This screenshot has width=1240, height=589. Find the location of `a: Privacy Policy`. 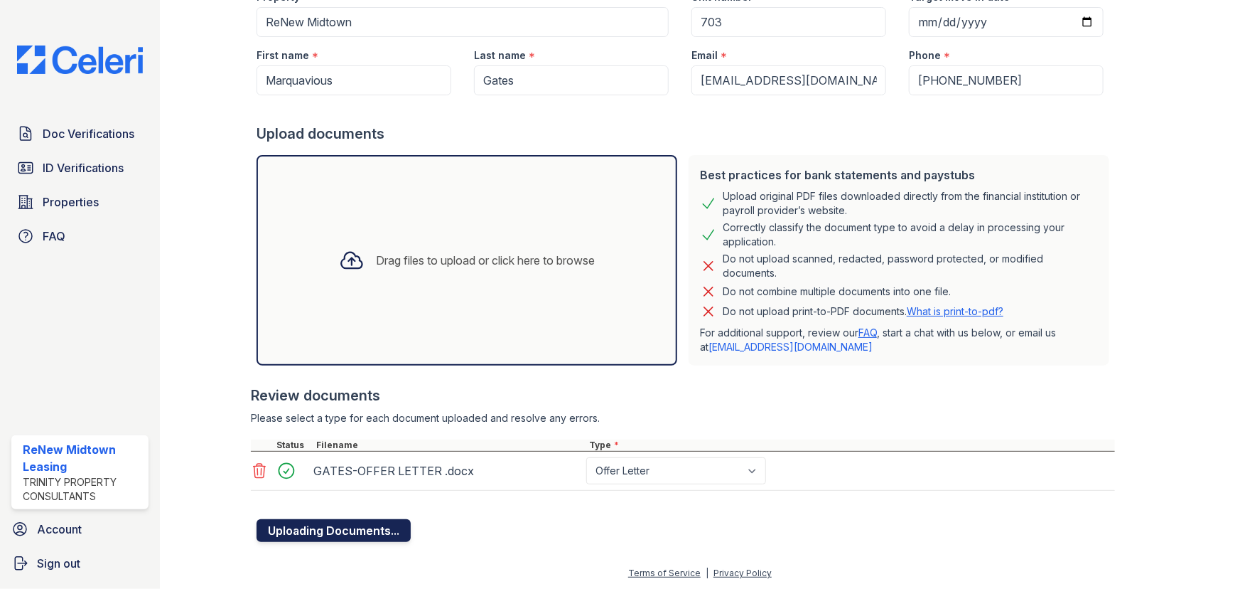

a: Privacy Policy is located at coordinates (743, 572).